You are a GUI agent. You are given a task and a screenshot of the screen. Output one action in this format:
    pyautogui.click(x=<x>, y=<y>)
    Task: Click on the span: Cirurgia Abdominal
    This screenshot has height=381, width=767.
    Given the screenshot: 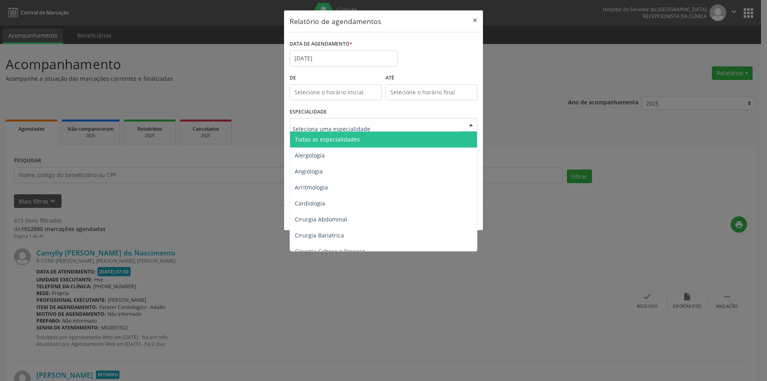 What is the action you would take?
    pyautogui.click(x=321, y=219)
    